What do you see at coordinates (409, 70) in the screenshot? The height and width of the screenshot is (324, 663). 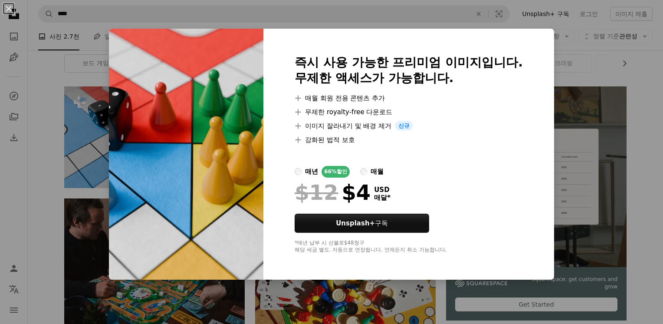 I see `h2: 즉시 사용 가능한 프리미엄 이미지입니다. 무제한 액세스가 가능합니다.` at bounding box center [409, 70].